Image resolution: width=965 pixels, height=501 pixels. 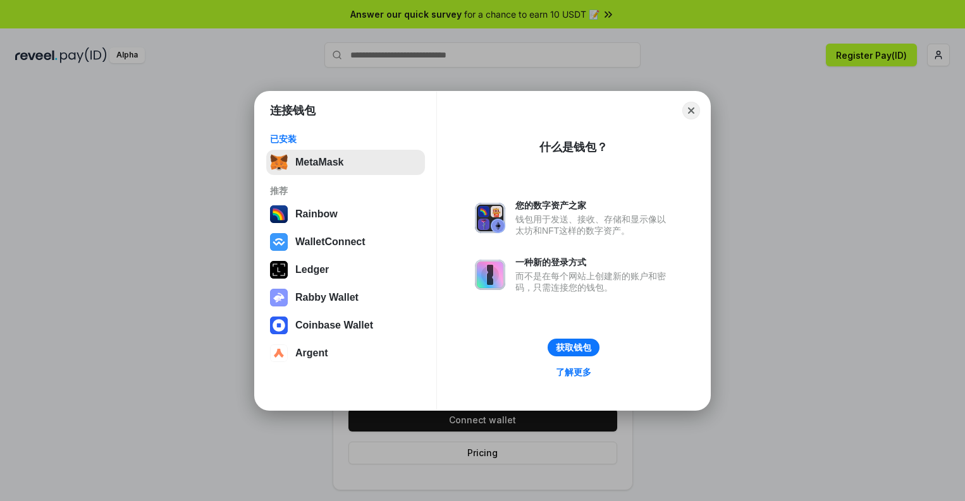 I want to click on img: svg+xml,%3Csvg%20xmlns%3D%22http%3A%2F%2Fwww.w3.org%2F2000%2Fsvg%22%20width%3D%2228%22%20height%3..., so click(x=279, y=270).